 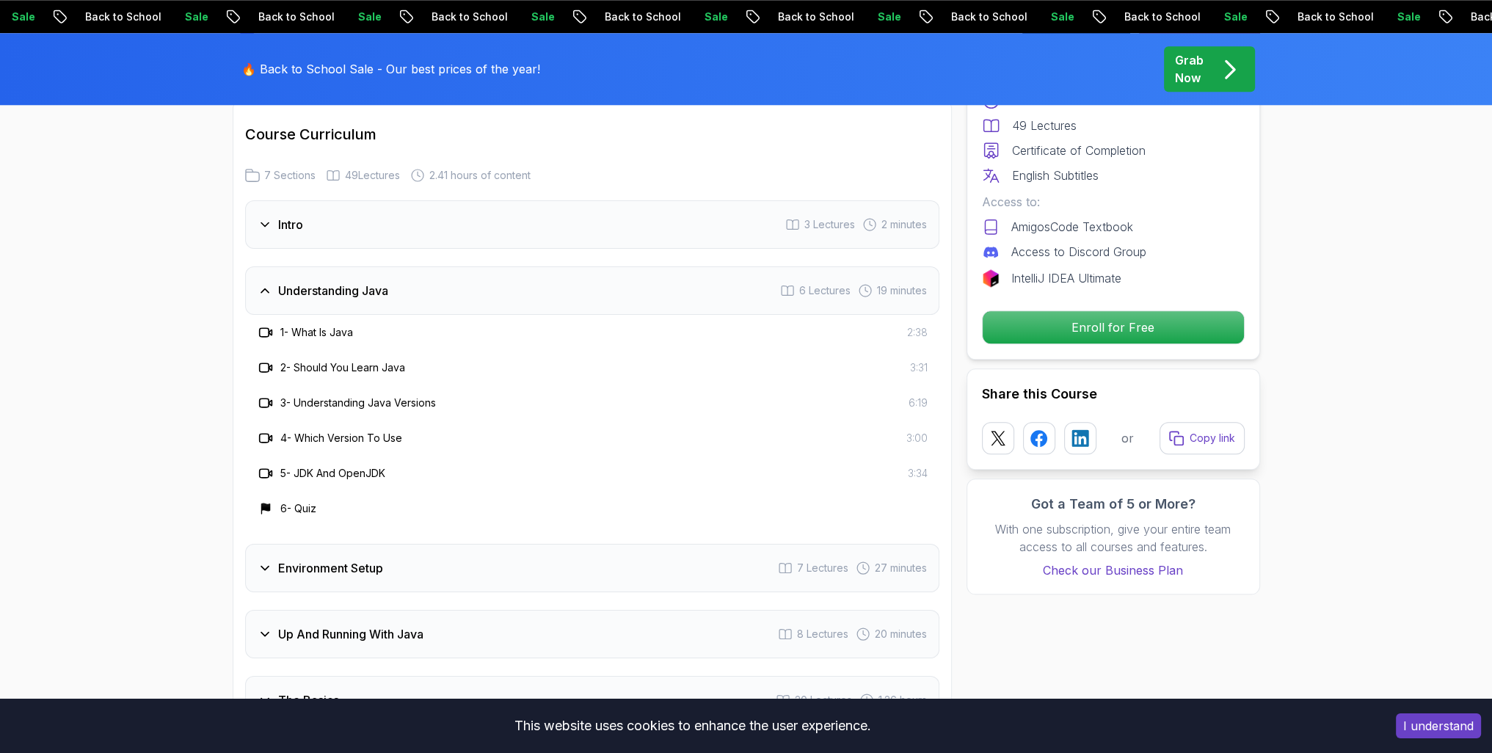 I want to click on button: Accept cookies, so click(x=1439, y=726).